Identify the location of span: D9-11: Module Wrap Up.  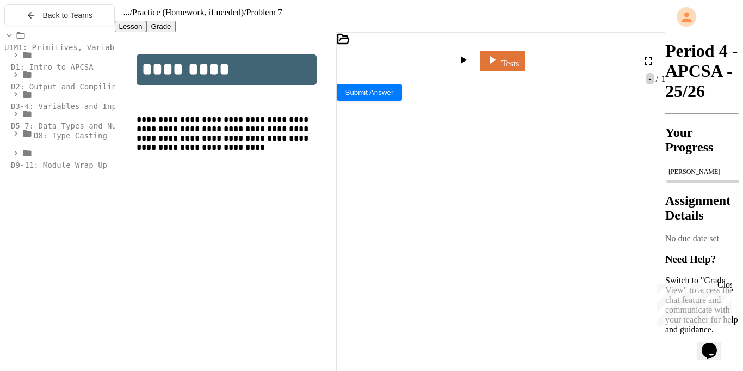
(59, 165).